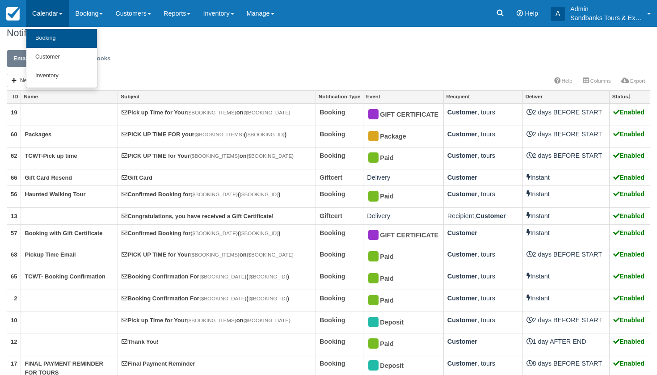 The height and width of the screenshot is (375, 657). What do you see at coordinates (339, 97) in the screenshot?
I see `a: Notification Type` at bounding box center [339, 97].